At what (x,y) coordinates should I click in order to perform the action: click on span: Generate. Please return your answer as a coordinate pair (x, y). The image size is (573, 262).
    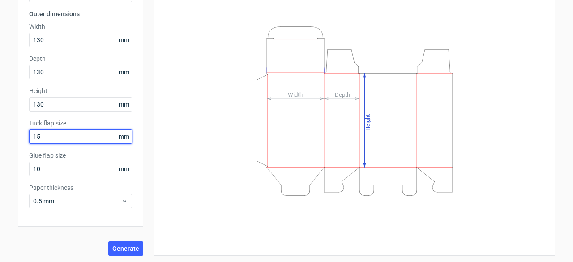
    Looking at the image, I should click on (126, 248).